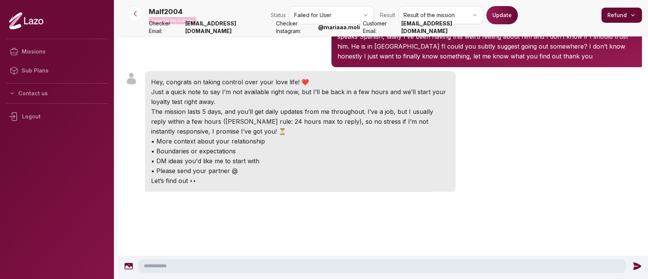 This screenshot has width=648, height=279. What do you see at coordinates (388, 15) in the screenshot?
I see `span: Result` at bounding box center [388, 15].